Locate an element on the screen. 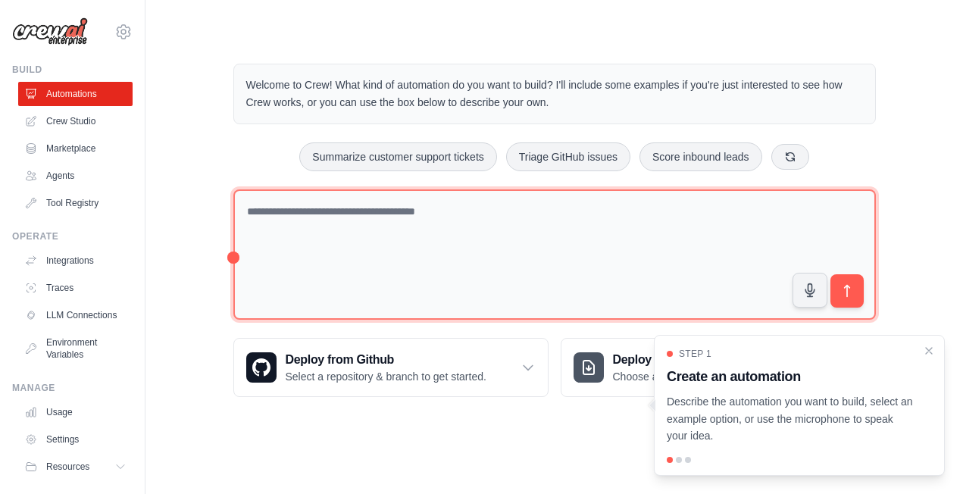  div: Manage is located at coordinates (72, 388).